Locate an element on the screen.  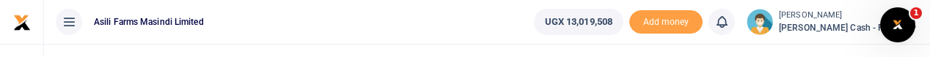
span: UGX 13,019,508 is located at coordinates (578, 22).